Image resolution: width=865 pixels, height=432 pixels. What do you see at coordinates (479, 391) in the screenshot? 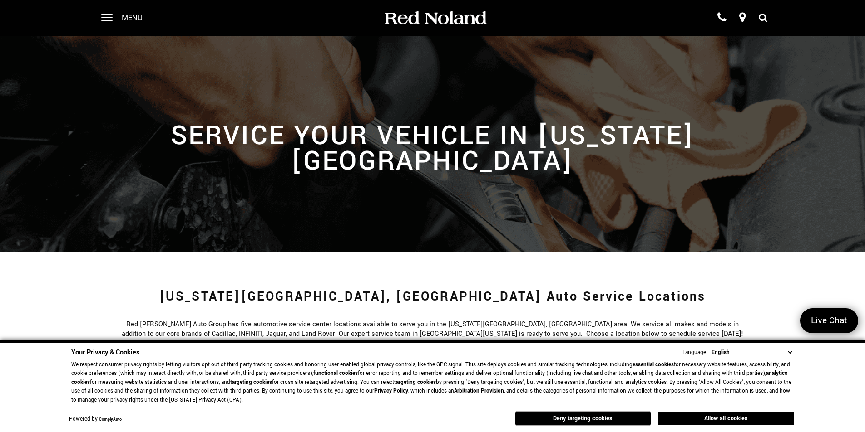
I see `strong: Arbitration Provision` at bounding box center [479, 391].